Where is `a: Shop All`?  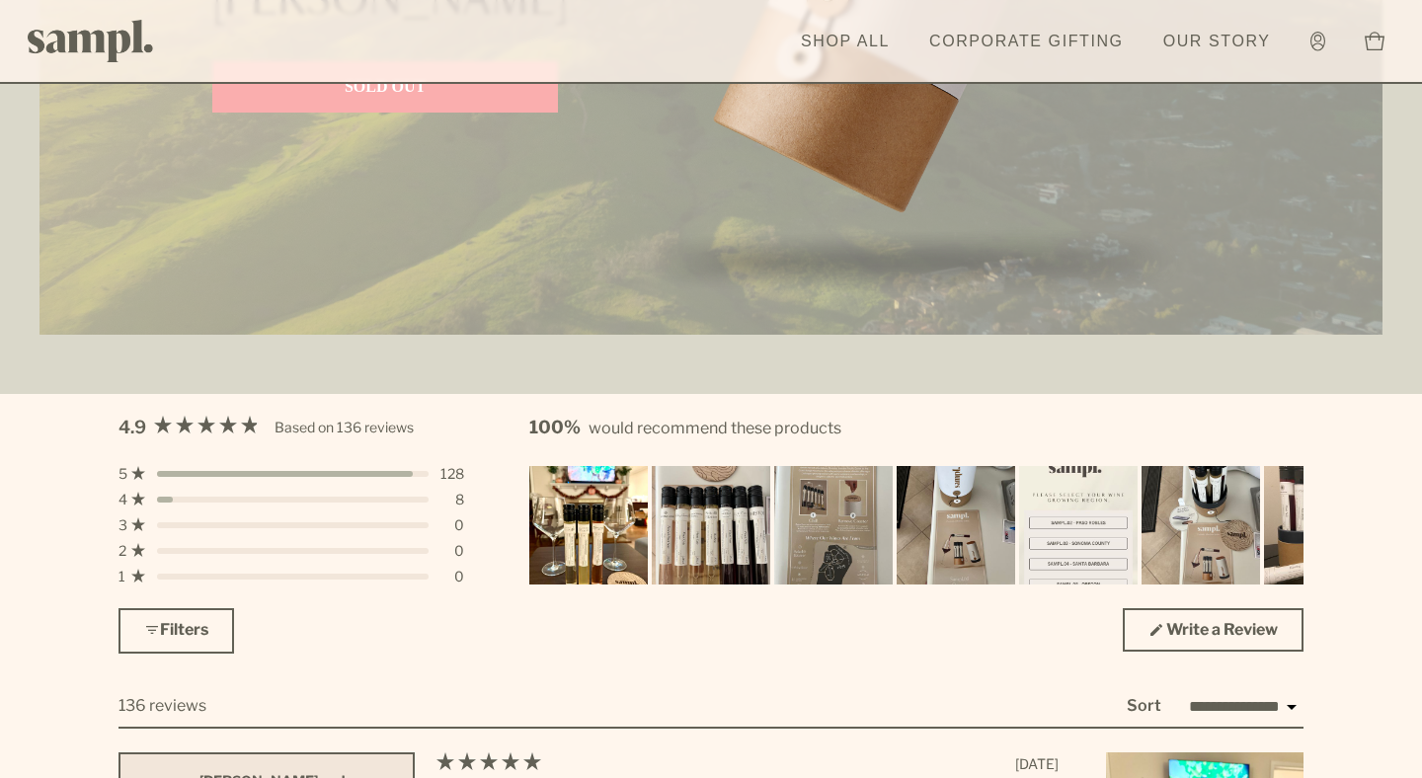
a: Shop All is located at coordinates (845, 41).